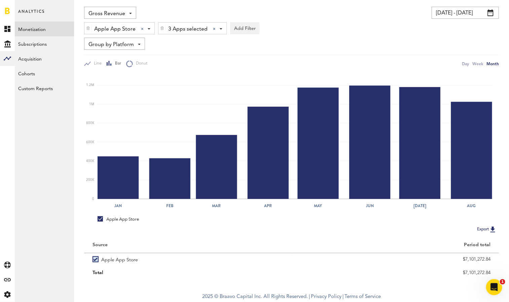 The height and width of the screenshot is (302, 509). I want to click on a: Subscriptions, so click(44, 44).